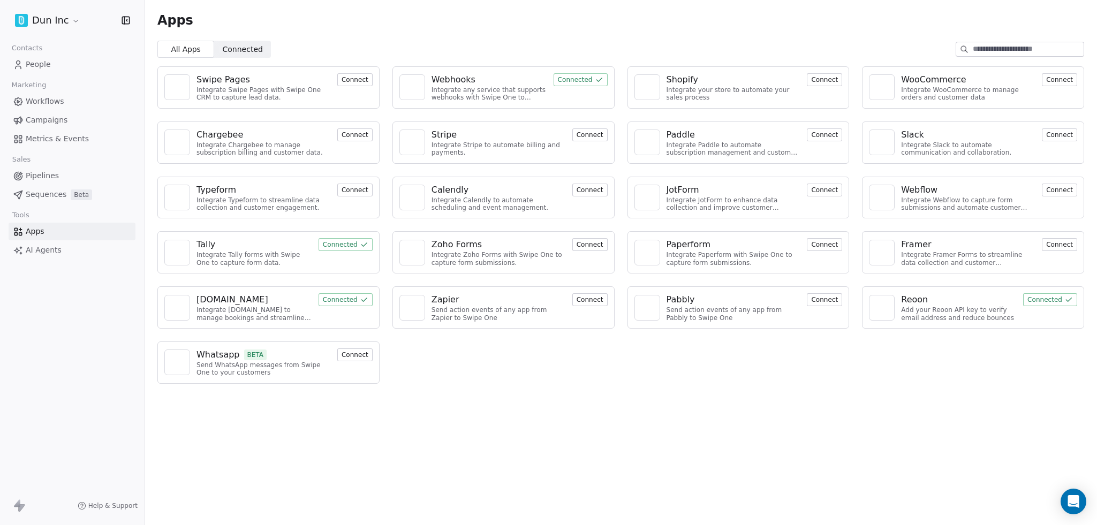  What do you see at coordinates (72, 139) in the screenshot?
I see `a: Metrics & Events` at bounding box center [72, 139].